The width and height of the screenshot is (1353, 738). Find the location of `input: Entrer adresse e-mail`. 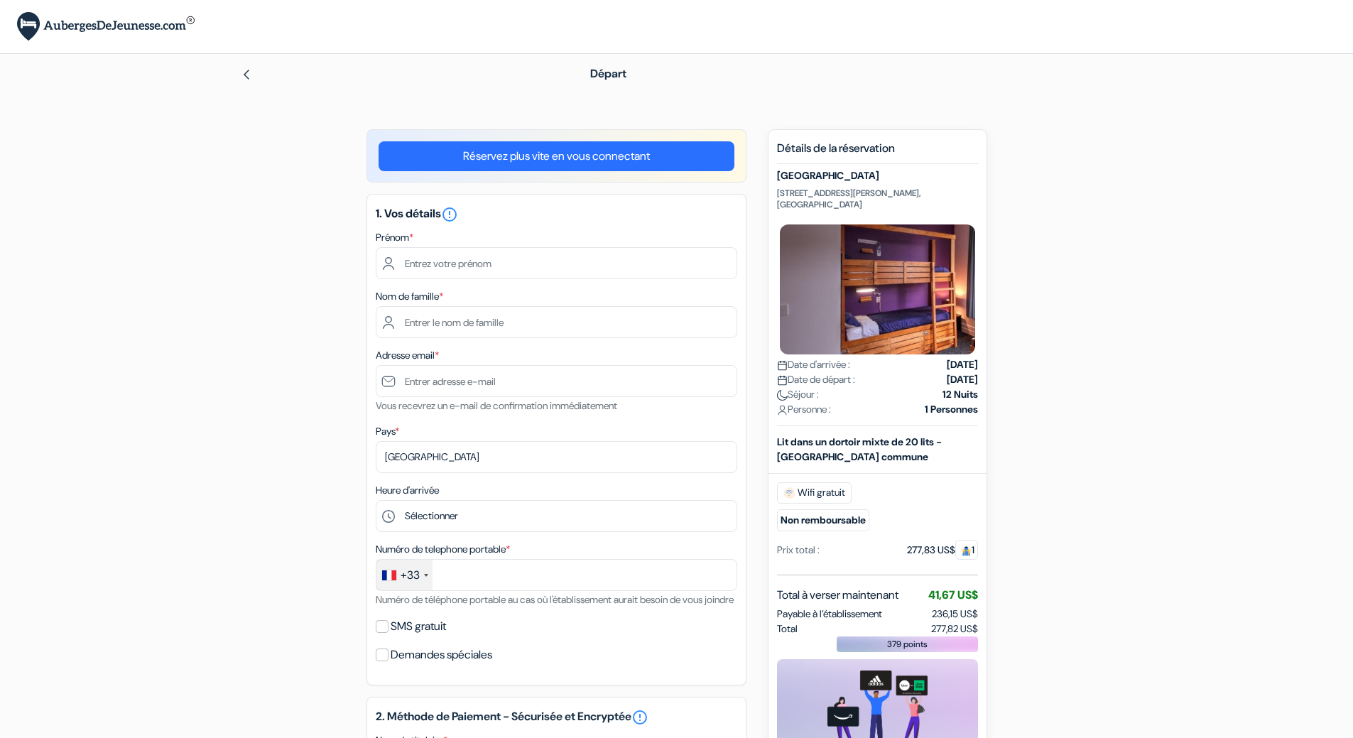

input: Entrer adresse e-mail is located at coordinates (556, 381).